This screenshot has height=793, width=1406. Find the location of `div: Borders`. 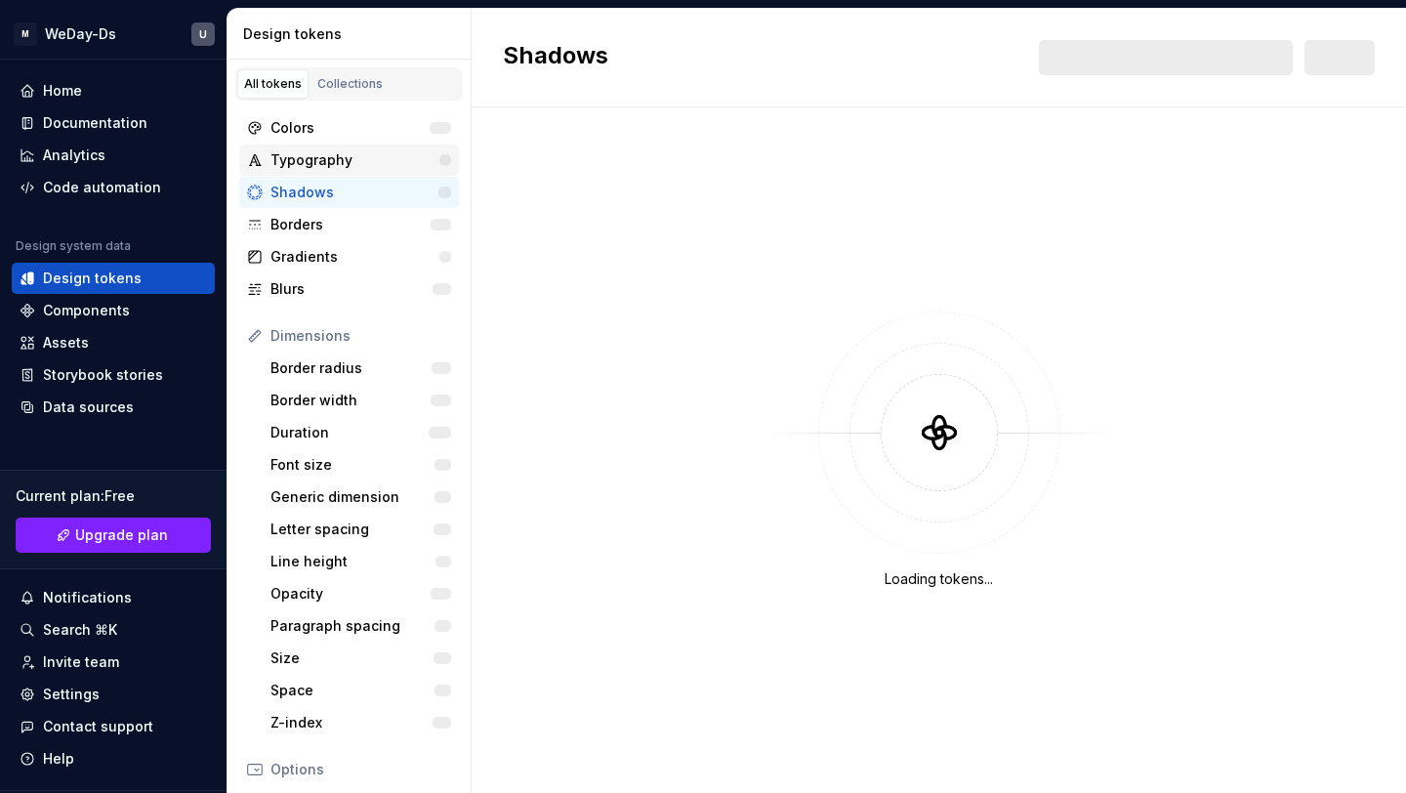

div: Borders is located at coordinates (351, 225).